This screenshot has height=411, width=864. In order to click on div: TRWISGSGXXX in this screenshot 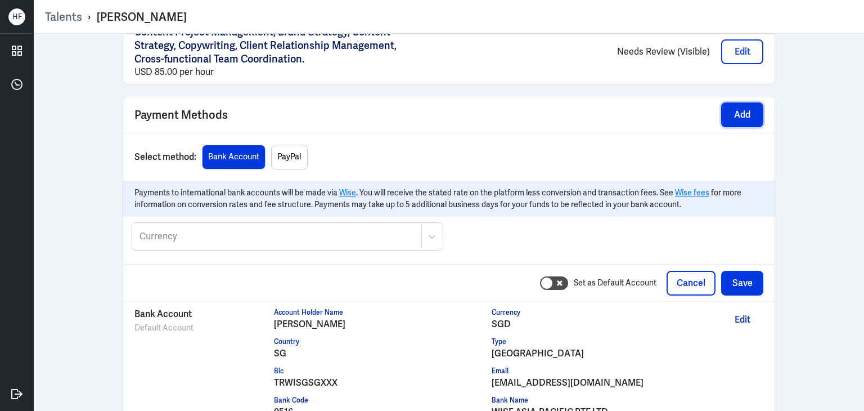, I will do `click(383, 383)`.